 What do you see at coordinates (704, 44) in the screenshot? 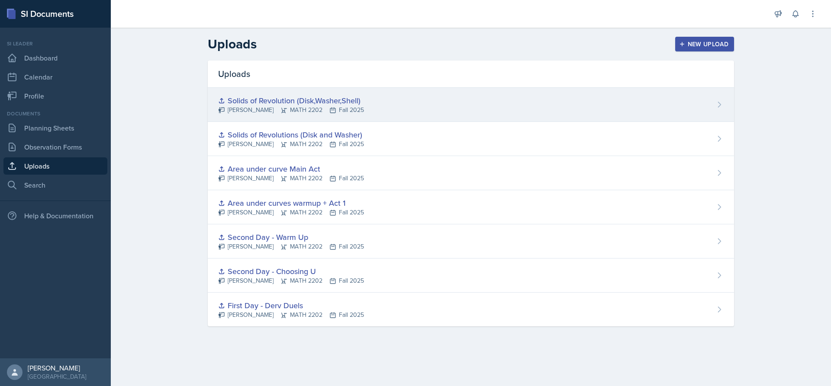
I see `button: New Upload` at bounding box center [704, 44].